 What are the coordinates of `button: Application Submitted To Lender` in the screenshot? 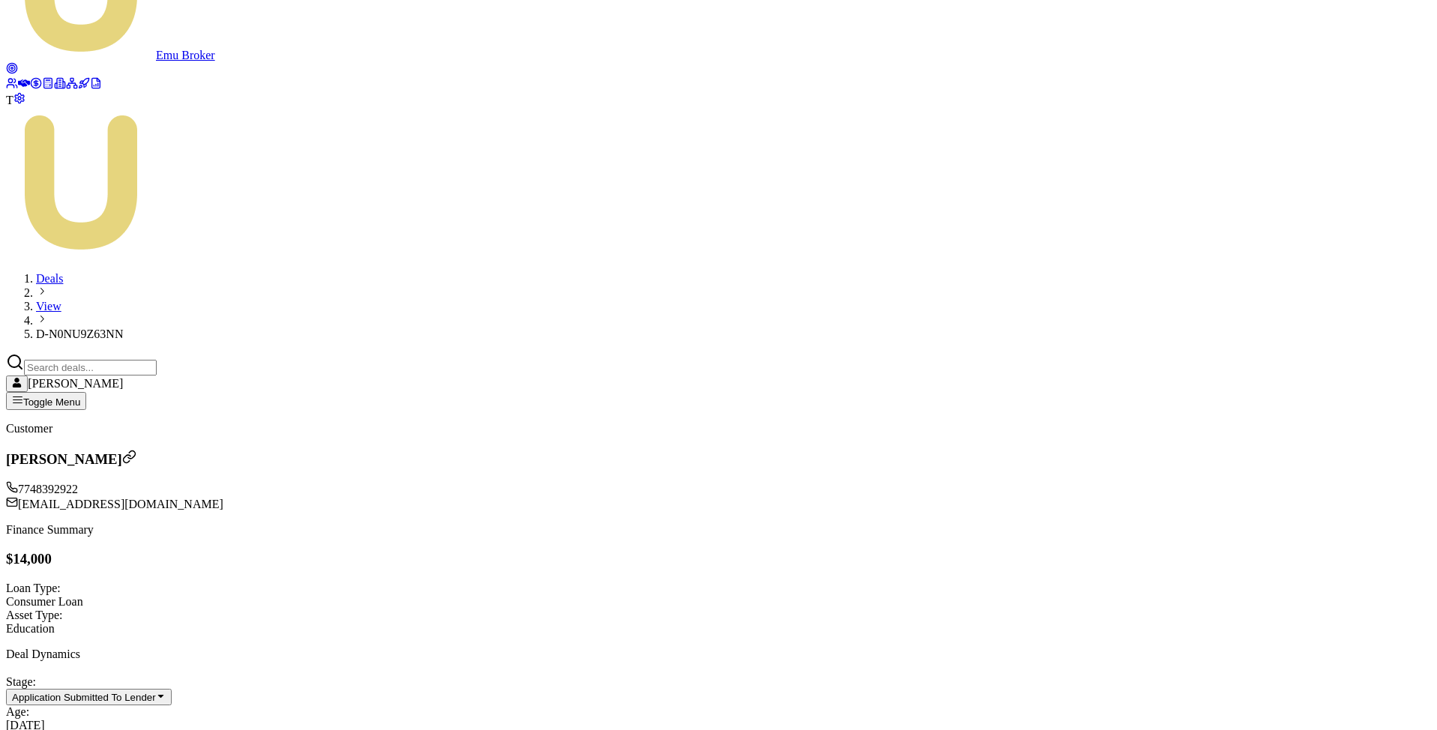 It's located at (88, 697).